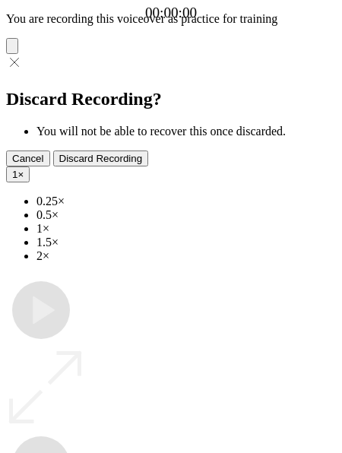 The height and width of the screenshot is (453, 342). Describe the element at coordinates (186, 256) in the screenshot. I see `li: 2×` at that location.